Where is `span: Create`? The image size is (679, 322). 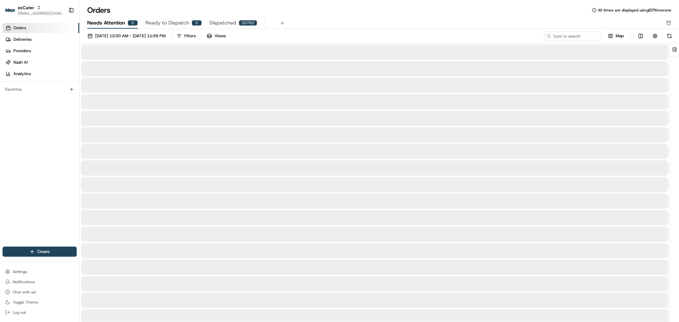
span: Create is located at coordinates (43, 252).